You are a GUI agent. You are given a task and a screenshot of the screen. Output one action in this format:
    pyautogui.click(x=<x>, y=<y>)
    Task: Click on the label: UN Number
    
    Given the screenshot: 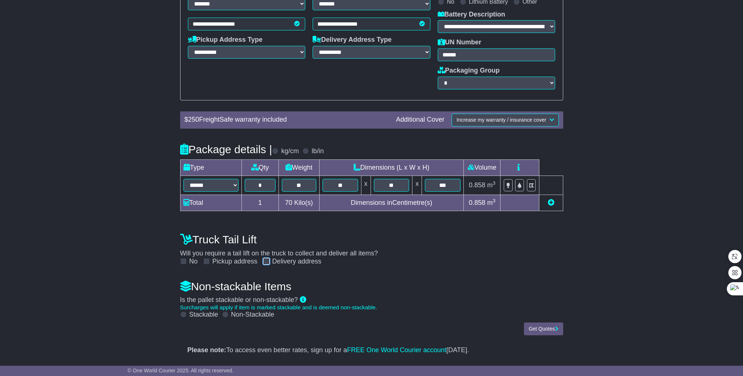 What is the action you would take?
    pyautogui.click(x=459, y=43)
    